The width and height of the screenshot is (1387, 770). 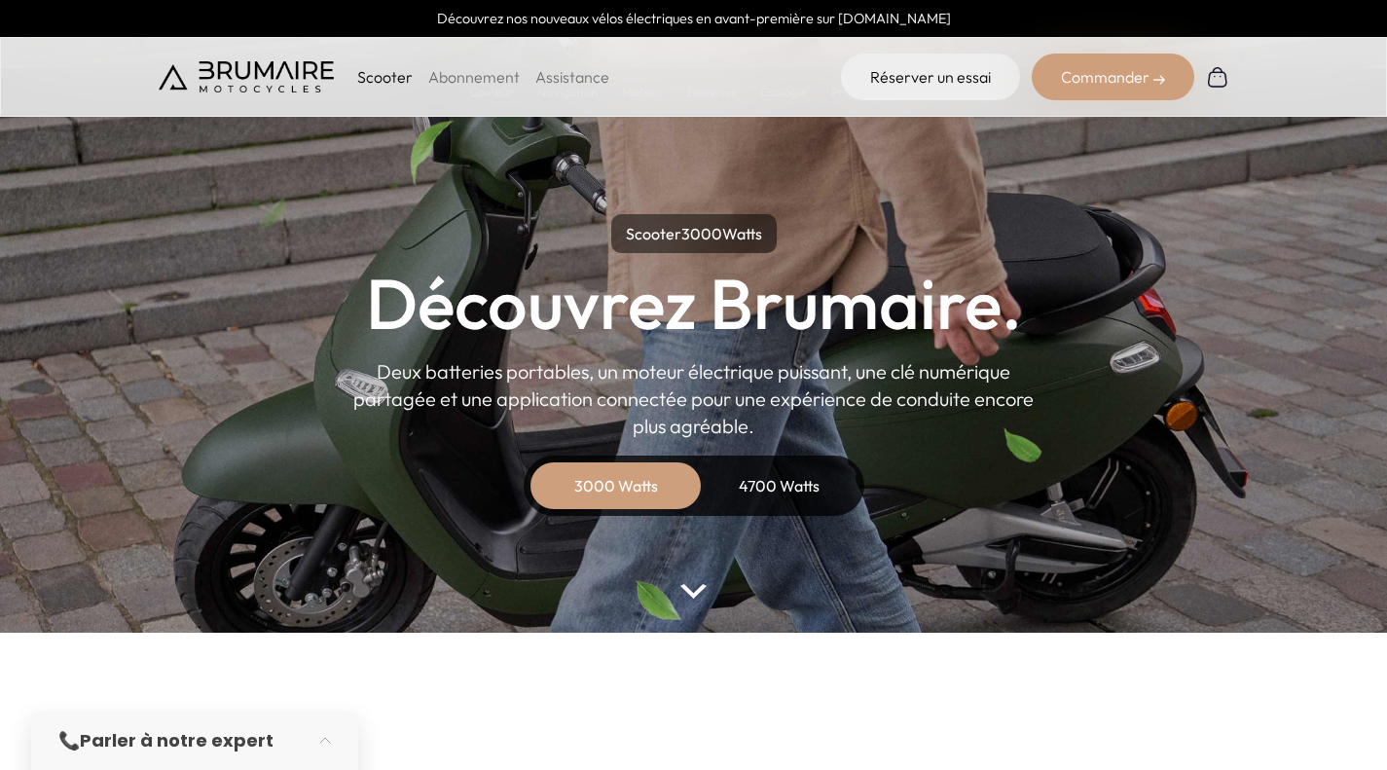 I want to click on h1: Découvrez Brumaire., so click(x=694, y=304).